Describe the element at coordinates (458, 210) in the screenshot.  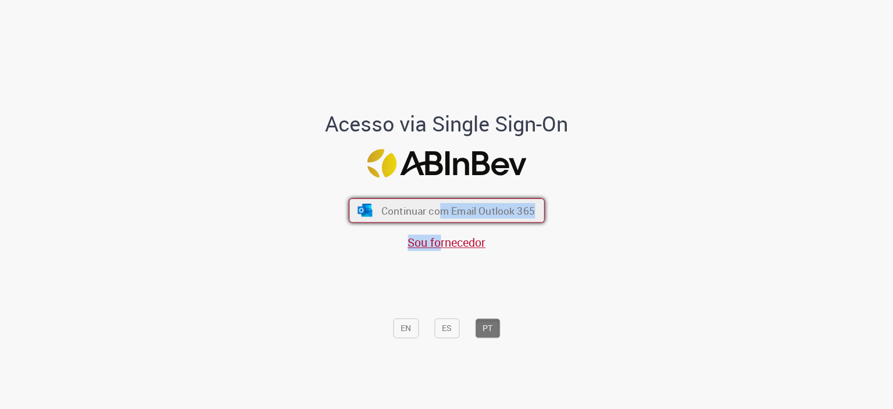
I see `span: Continuar com Email Outlook 365` at that location.